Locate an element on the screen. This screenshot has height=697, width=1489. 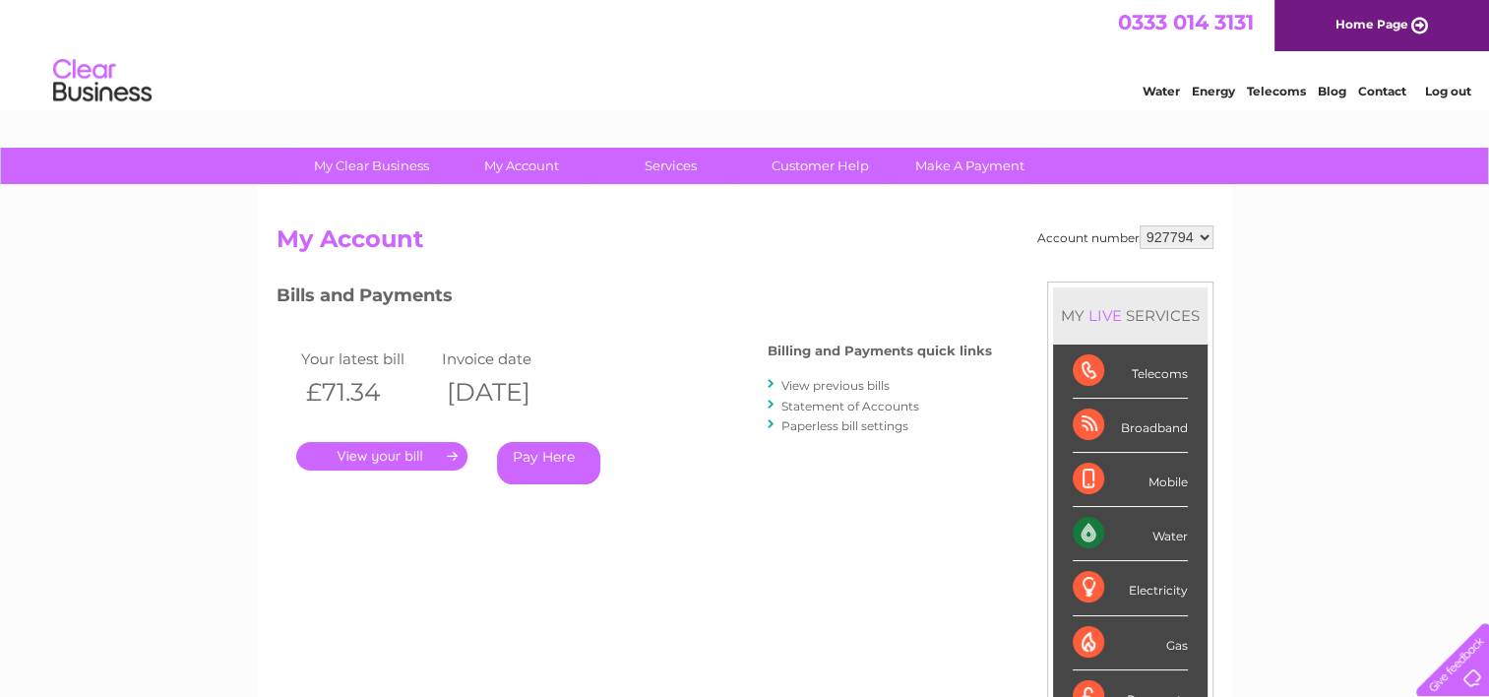
a: My Account is located at coordinates (521, 165).